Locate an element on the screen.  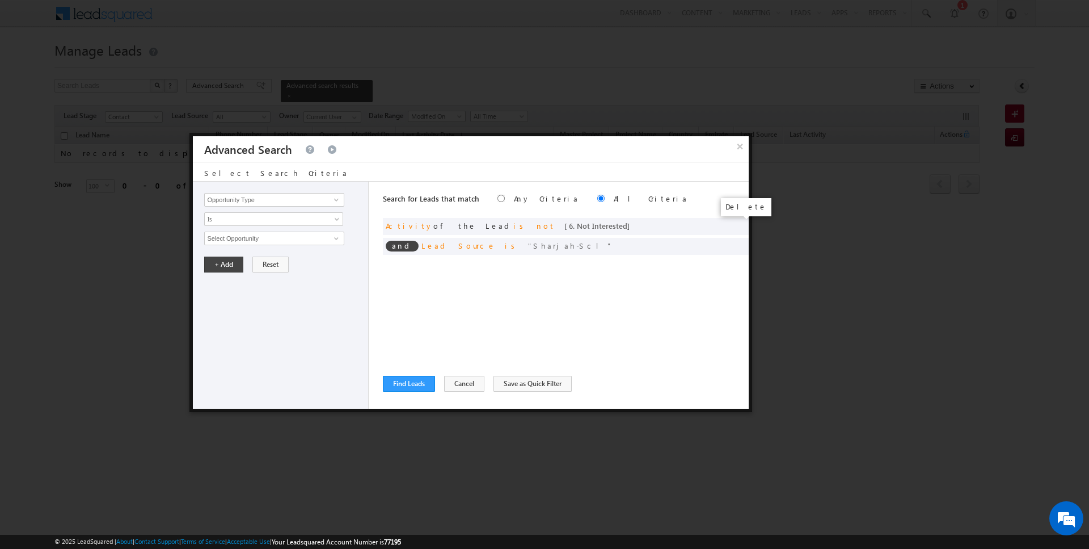
span: is is located at coordinates (512, 245).